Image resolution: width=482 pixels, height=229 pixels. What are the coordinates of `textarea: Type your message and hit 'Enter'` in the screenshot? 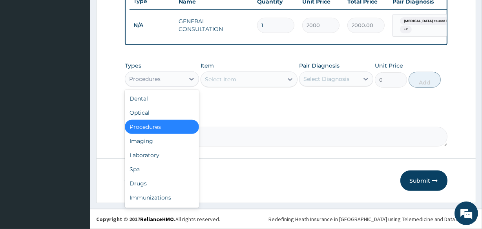 It's located at (77, 163).